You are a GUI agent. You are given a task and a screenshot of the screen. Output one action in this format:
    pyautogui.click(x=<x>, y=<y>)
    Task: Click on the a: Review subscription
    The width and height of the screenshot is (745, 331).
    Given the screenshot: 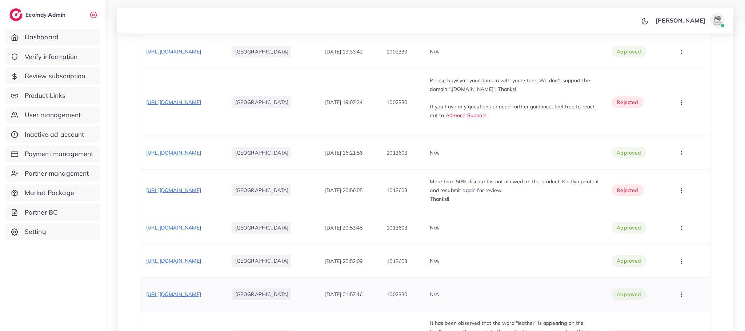 What is the action you would take?
    pyautogui.click(x=53, y=76)
    